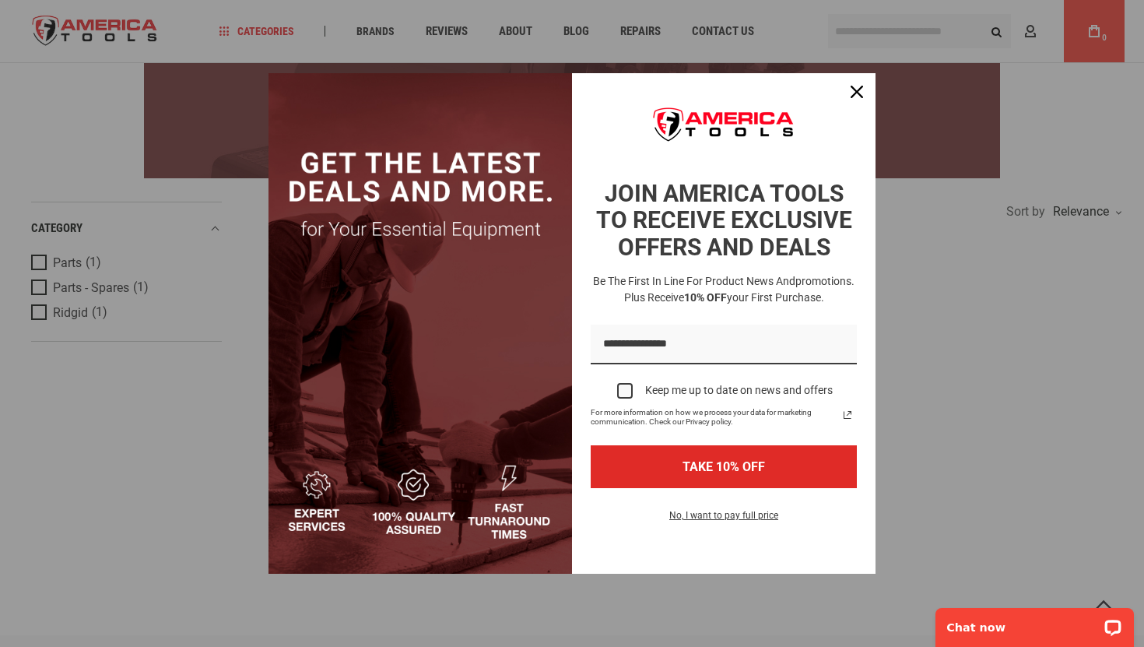 This screenshot has height=647, width=1144. I want to click on strong: JOIN AMERICA TOOLS TO RECEIVE EXCLUSIVE OFFERS AND DEALS, so click(724, 220).